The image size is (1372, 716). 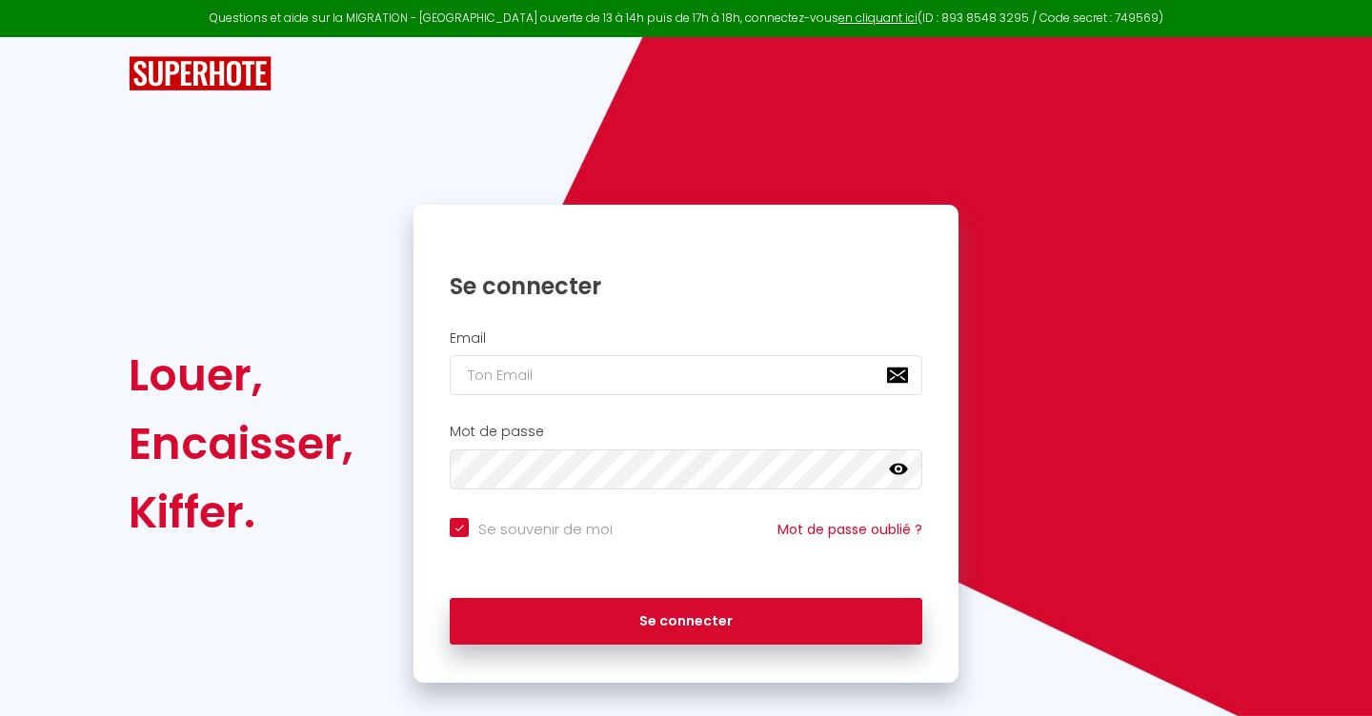 What do you see at coordinates (686, 286) in the screenshot?
I see `h1: Se connecter` at bounding box center [686, 286].